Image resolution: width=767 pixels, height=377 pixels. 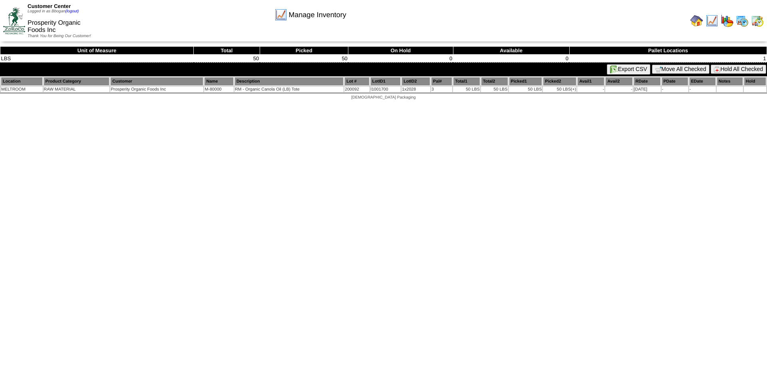 What do you see at coordinates (647, 81) in the screenshot?
I see `th: RDate` at bounding box center [647, 81].